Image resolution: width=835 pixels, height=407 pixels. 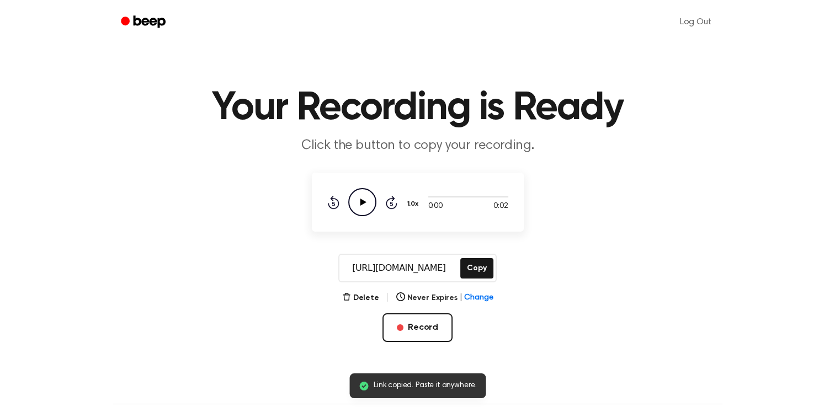 I want to click on span: Link copied. Paste it anywhere., so click(x=425, y=386).